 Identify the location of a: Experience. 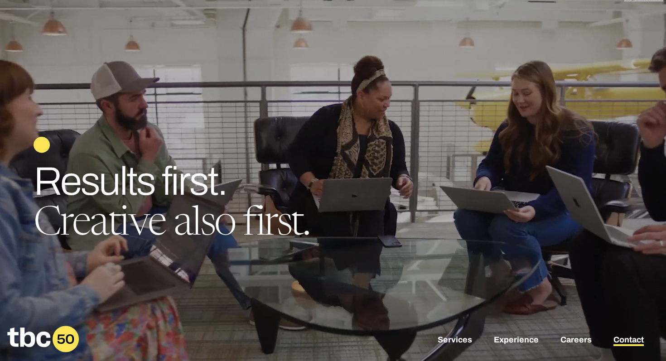
(516, 341).